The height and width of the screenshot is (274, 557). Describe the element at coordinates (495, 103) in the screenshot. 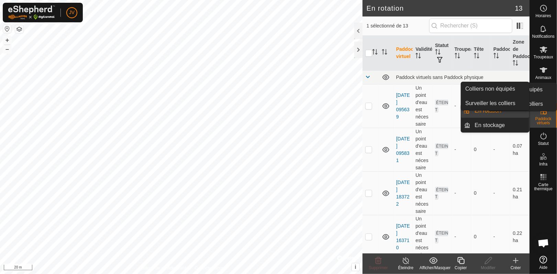

I see `a: Surveiller les colliers` at that location.